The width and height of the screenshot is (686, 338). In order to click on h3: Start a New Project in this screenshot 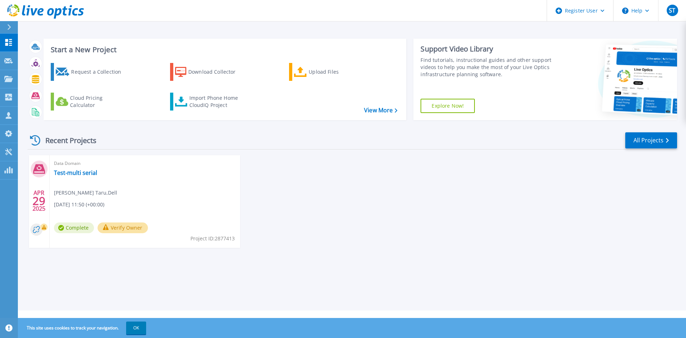, I will do `click(224, 50)`.